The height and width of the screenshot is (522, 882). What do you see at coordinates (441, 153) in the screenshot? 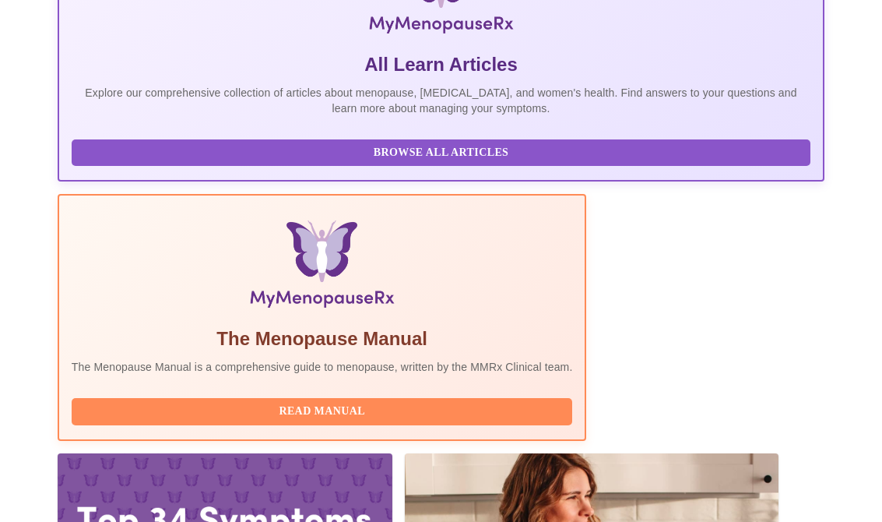
I see `button: Browse All Articles` at bounding box center [441, 153].